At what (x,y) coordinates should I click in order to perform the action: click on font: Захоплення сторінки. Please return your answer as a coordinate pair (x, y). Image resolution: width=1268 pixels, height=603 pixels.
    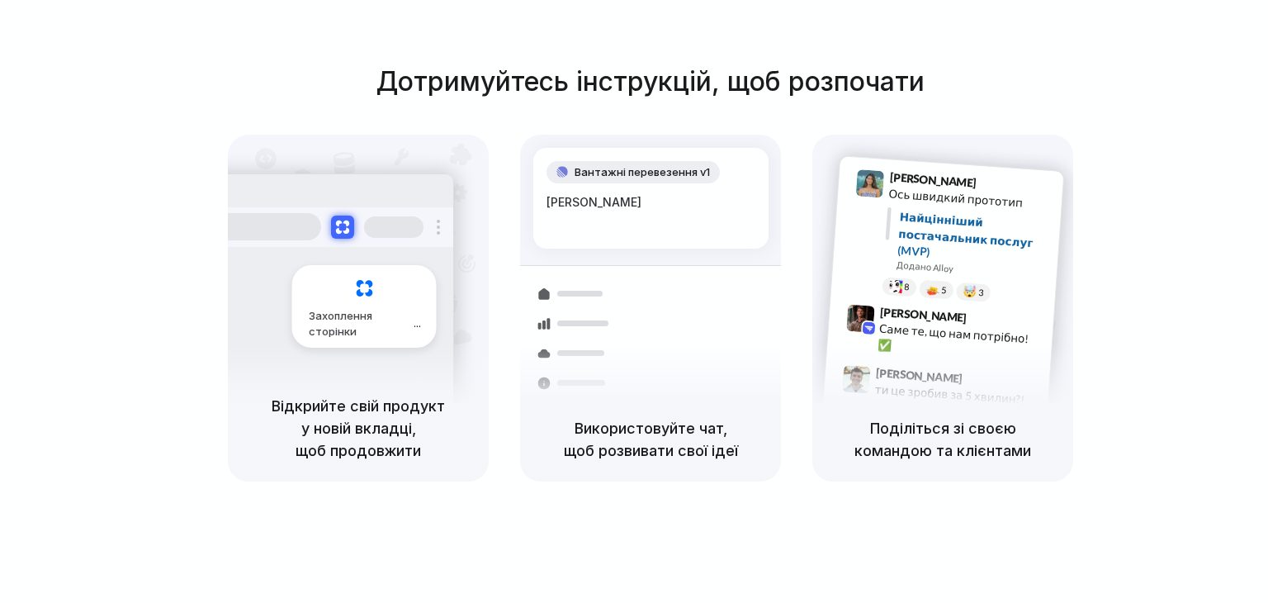
    Looking at the image, I should click on (340, 324).